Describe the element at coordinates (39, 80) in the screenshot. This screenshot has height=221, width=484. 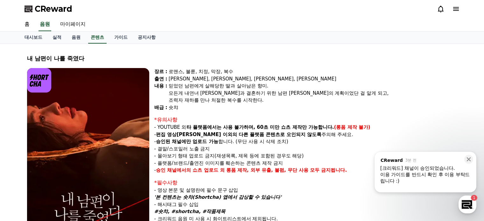
I see `img: logo` at that location.